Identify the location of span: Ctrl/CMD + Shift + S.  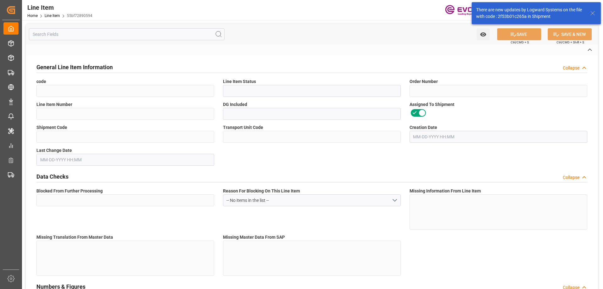
(570, 42).